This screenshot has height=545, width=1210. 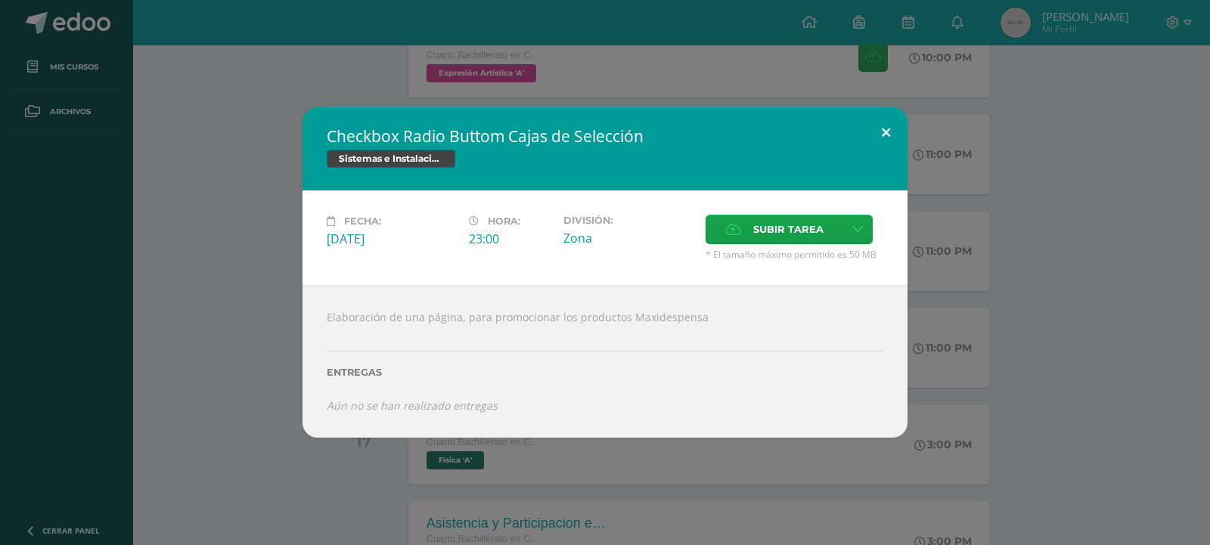 What do you see at coordinates (629, 220) in the screenshot?
I see `label: División:` at bounding box center [629, 220].